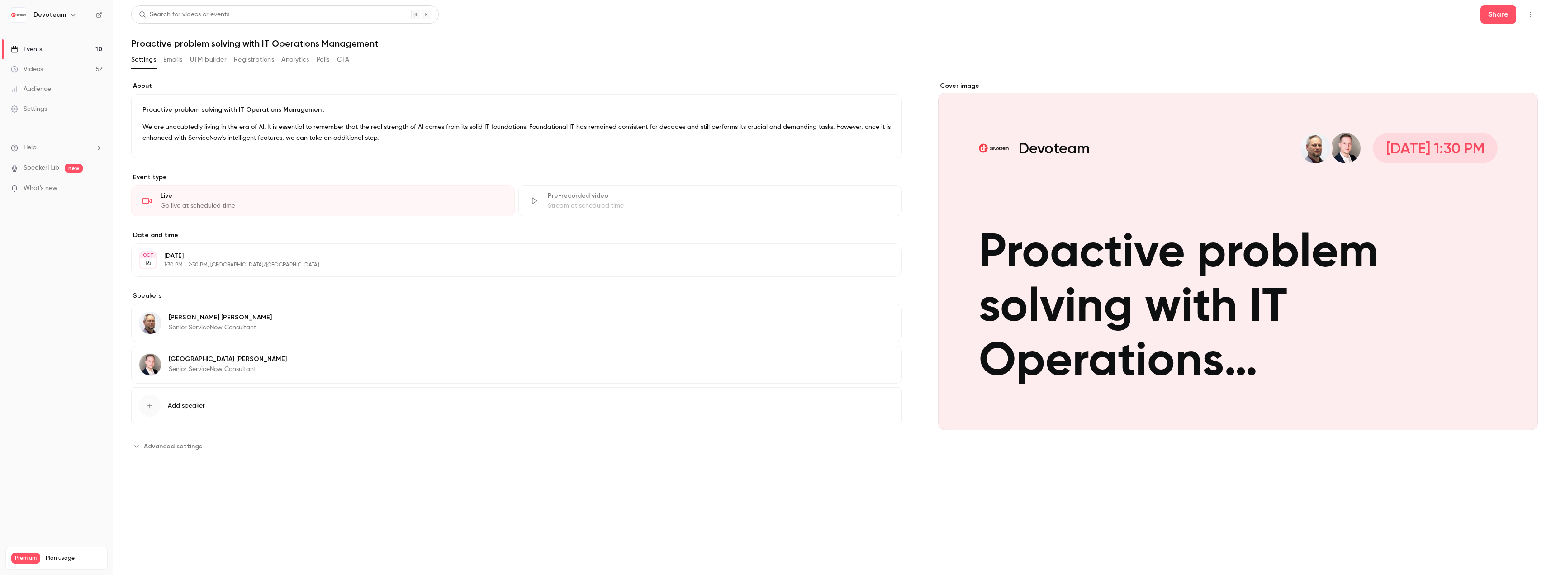  Describe the element at coordinates (710, 201) in the screenshot. I see `div: Pre-recorded videoStream at scheduled time` at that location.